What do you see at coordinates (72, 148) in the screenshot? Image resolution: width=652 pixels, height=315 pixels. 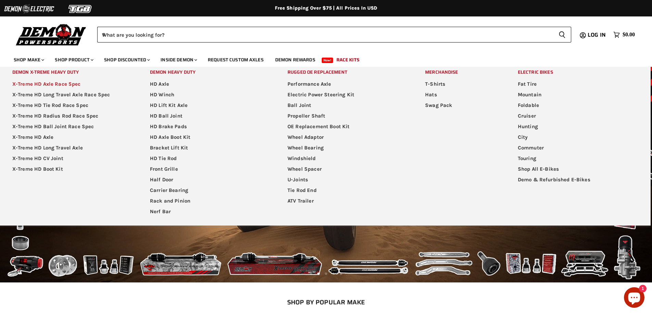 I see `a: X-Treme HD Long Travel Axle` at bounding box center [72, 148].